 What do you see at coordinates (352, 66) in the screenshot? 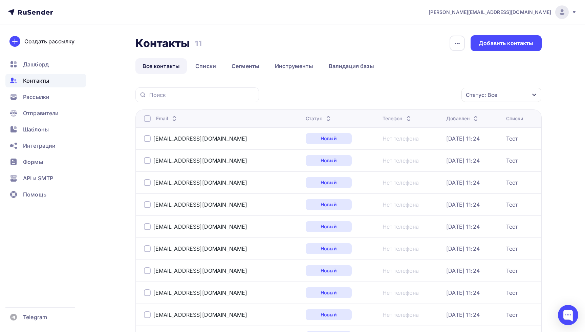
I see `a: Валидация базы` at bounding box center [352, 66].